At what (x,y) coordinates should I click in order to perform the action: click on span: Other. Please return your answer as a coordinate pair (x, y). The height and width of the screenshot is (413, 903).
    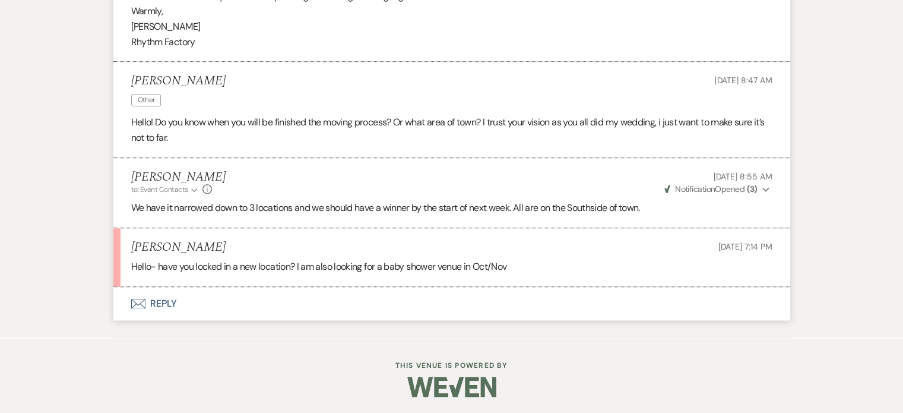
    Looking at the image, I should click on (146, 100).